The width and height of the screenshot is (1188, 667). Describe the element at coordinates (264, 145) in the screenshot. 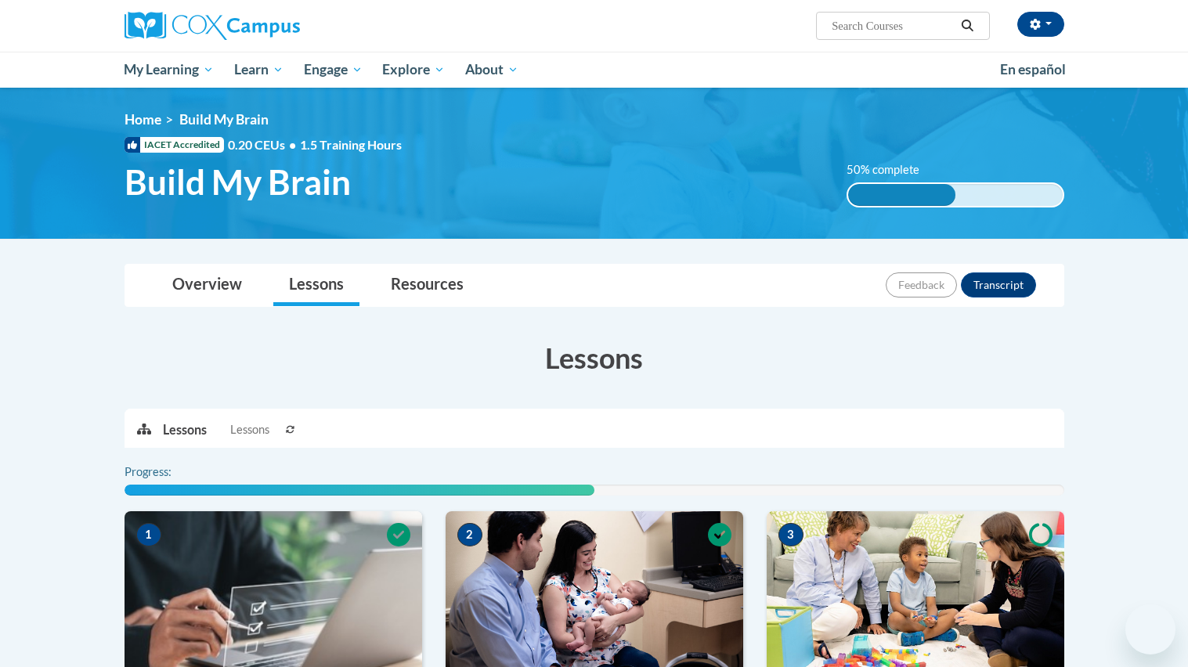

I see `span: 0.20 CEUs` at that location.